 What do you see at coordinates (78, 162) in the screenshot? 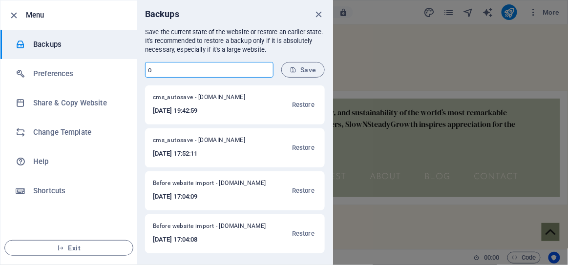
I see `h6: Help` at bounding box center [78, 162].